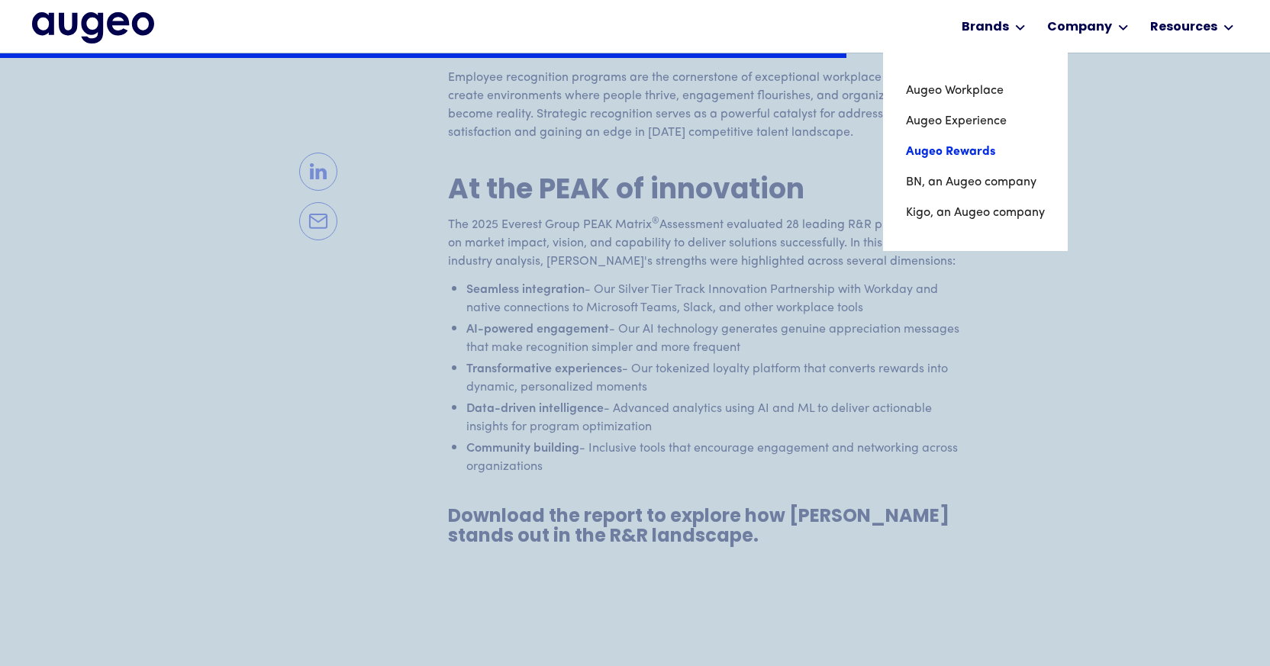 The image size is (1270, 666). I want to click on a: home, so click(93, 27).